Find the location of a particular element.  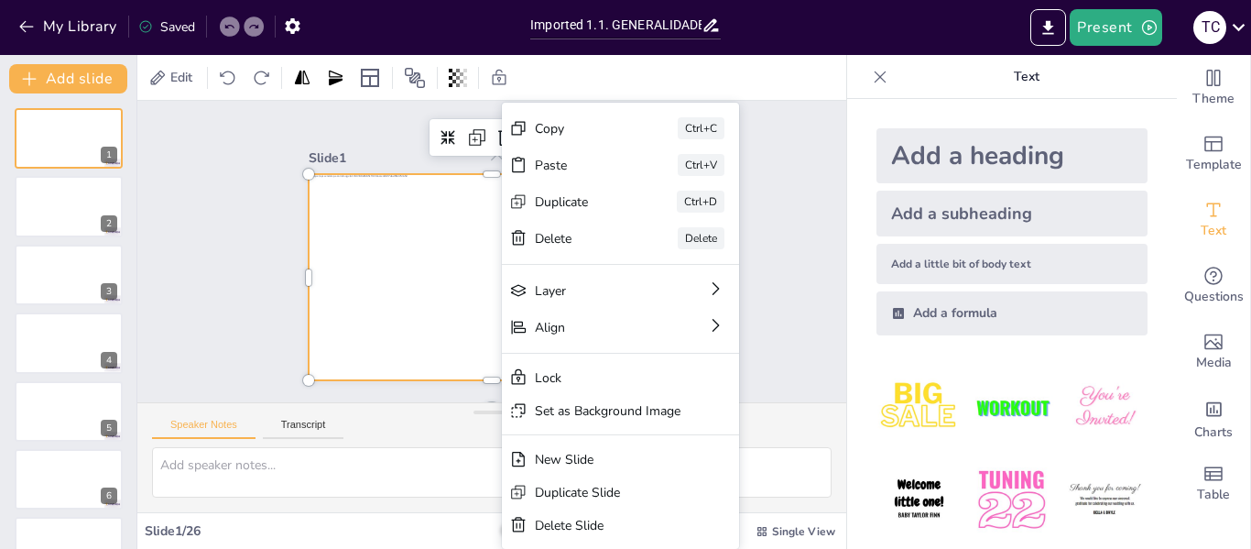

div: Add ready made slides is located at coordinates (1214, 154).